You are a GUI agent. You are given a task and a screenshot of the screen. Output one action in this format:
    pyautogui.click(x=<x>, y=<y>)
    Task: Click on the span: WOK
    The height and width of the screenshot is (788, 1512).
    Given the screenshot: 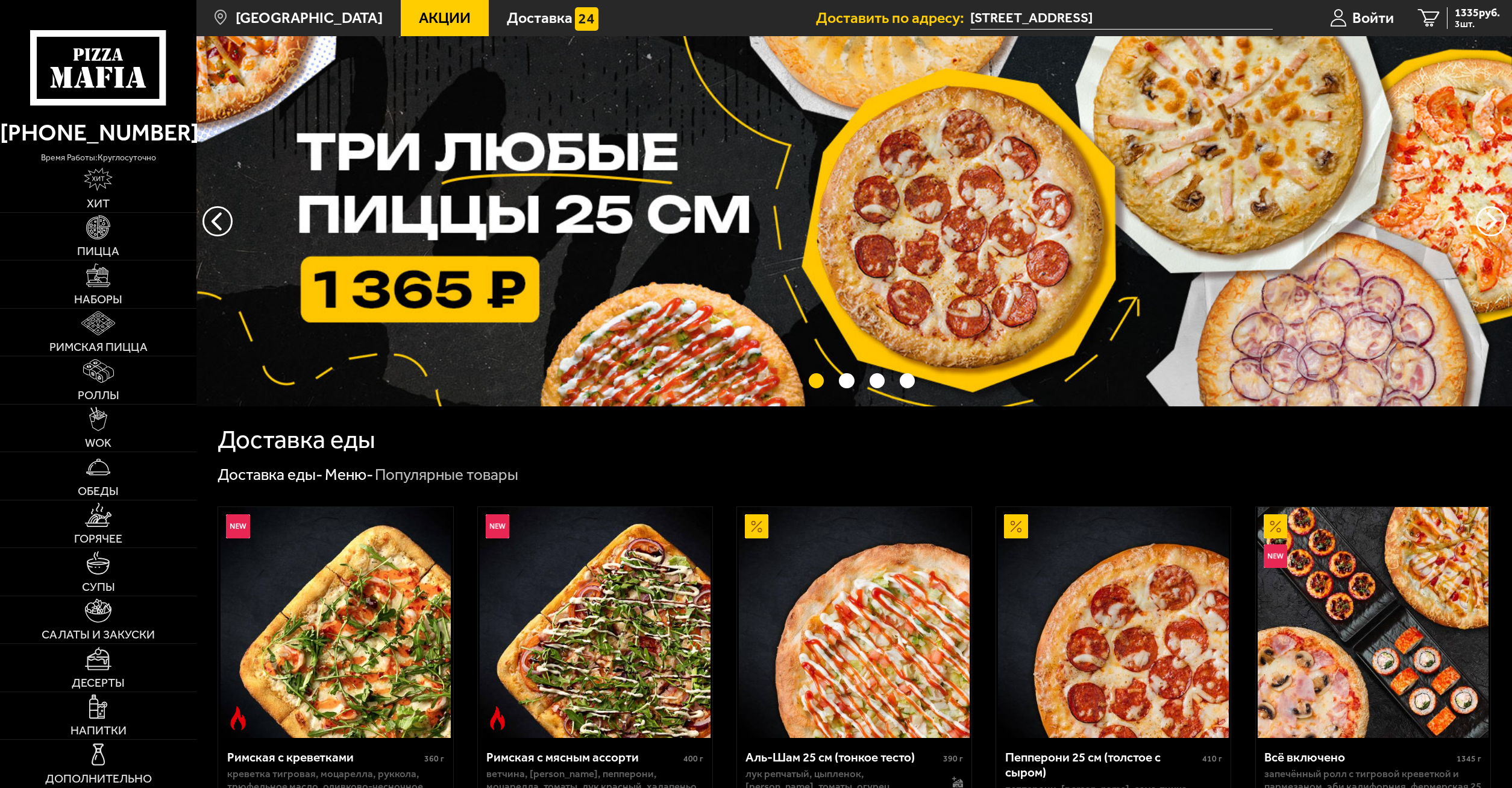 What is the action you would take?
    pyautogui.click(x=98, y=442)
    